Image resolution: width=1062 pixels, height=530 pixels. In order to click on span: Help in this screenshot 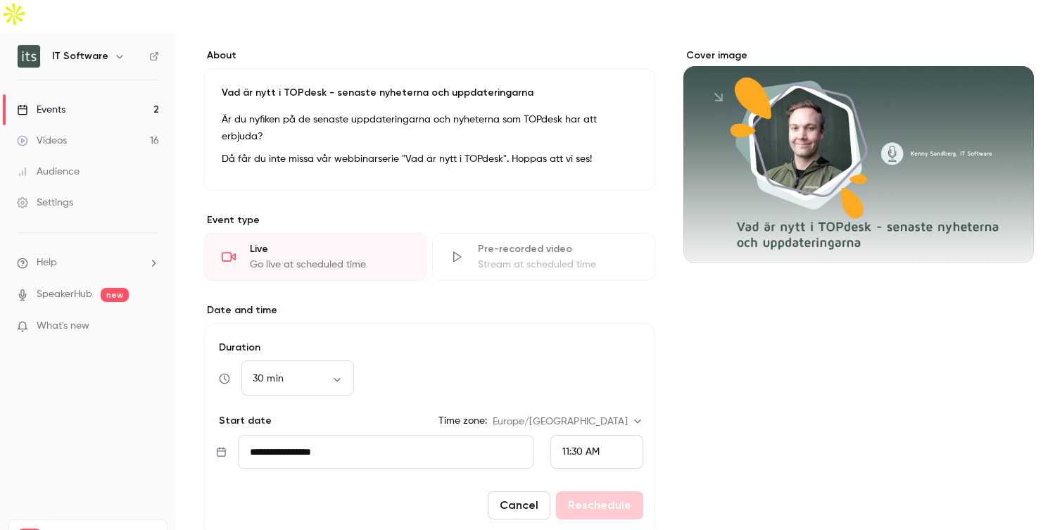, I will do `click(46, 263)`.